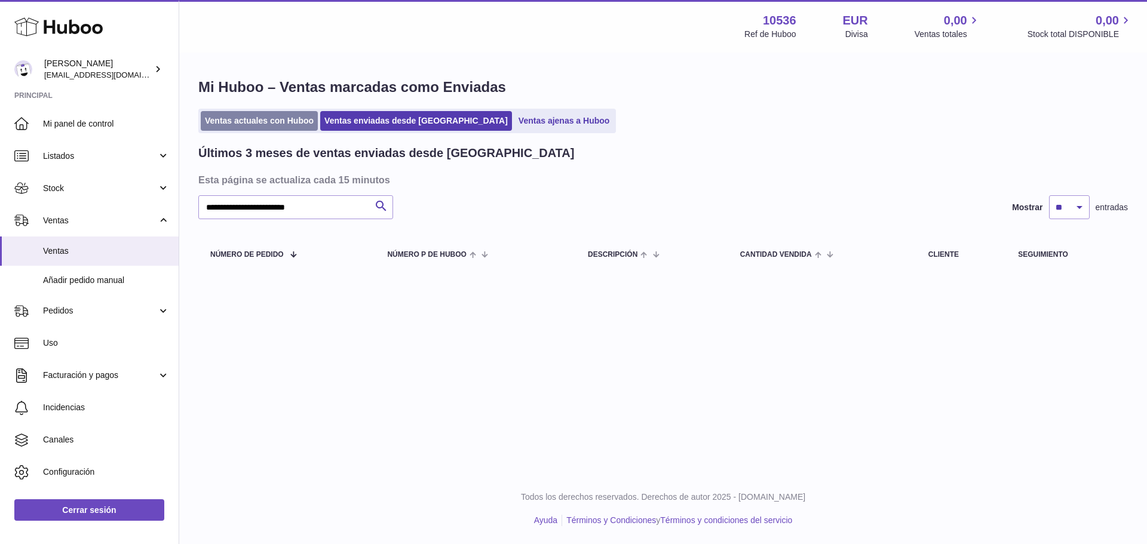  Describe the element at coordinates (427, 255) in the screenshot. I see `span: número P de Huboo` at that location.